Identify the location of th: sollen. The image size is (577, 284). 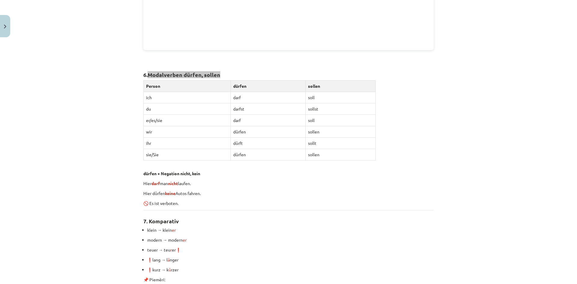
(341, 86).